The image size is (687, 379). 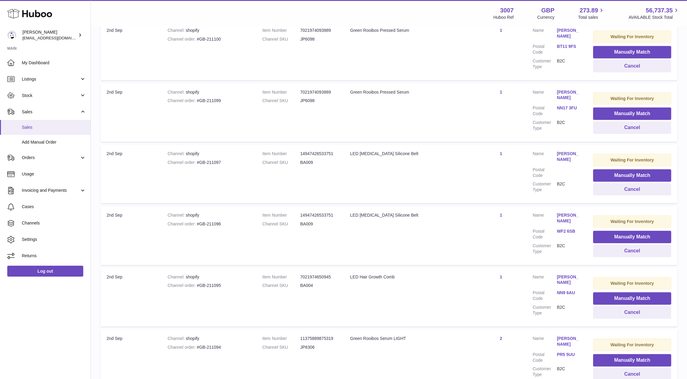 What do you see at coordinates (319, 277) in the screenshot?
I see `dd: 7021974650945` at bounding box center [319, 277].